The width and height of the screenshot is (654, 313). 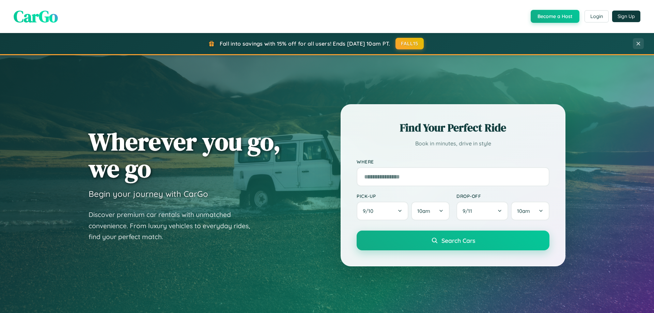 I want to click on button: Login, so click(x=597, y=16).